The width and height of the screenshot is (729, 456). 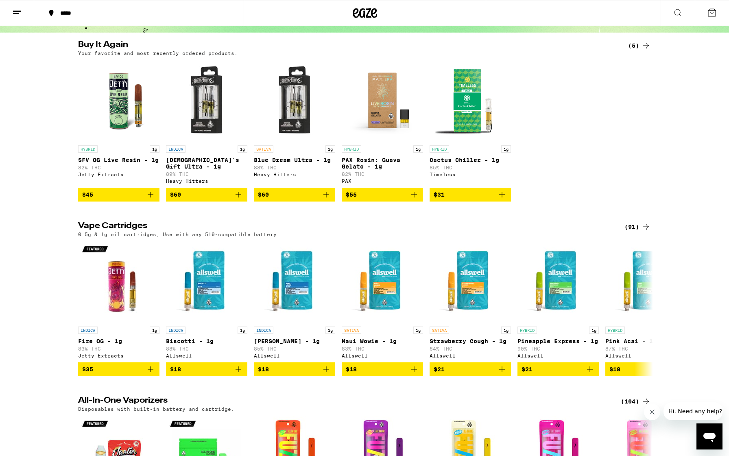 I want to click on a: Open page for Maui Wowie - 1g from Allswell, so click(x=383, y=302).